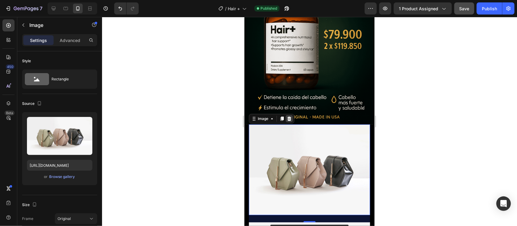 The image size is (517, 226). Describe the element at coordinates (46, 177) in the screenshot. I see `span: or` at that location.